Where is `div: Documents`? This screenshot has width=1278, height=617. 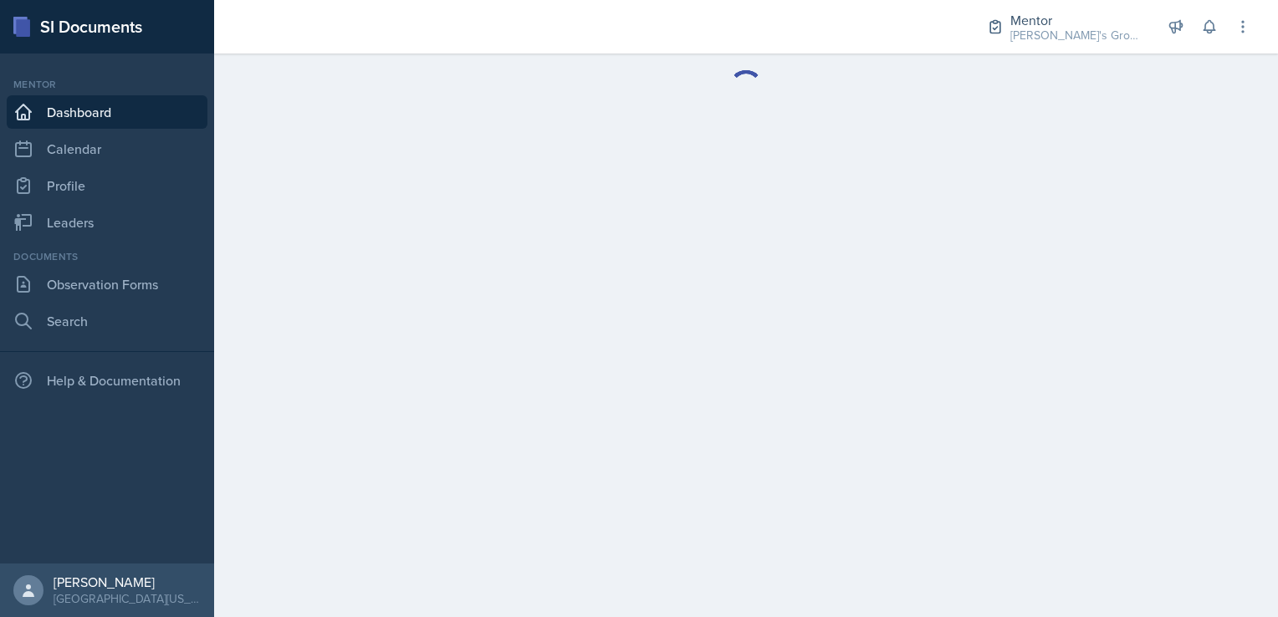
div: Documents is located at coordinates (107, 257).